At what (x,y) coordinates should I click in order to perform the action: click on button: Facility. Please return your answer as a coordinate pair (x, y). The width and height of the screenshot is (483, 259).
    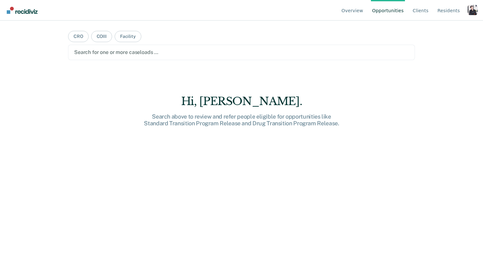
    Looking at the image, I should click on (128, 36).